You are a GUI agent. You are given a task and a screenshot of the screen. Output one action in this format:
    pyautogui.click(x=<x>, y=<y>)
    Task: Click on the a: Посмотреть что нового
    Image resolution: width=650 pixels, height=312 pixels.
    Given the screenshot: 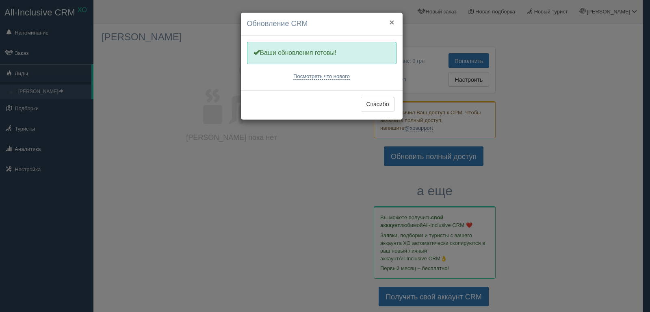 What is the action you would take?
    pyautogui.click(x=322, y=76)
    